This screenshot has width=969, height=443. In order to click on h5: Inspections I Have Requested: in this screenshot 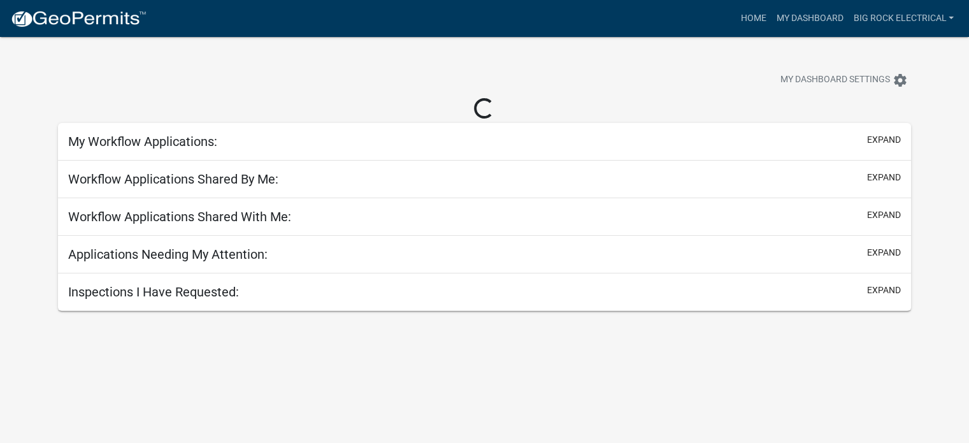, I will do `click(154, 292)`.